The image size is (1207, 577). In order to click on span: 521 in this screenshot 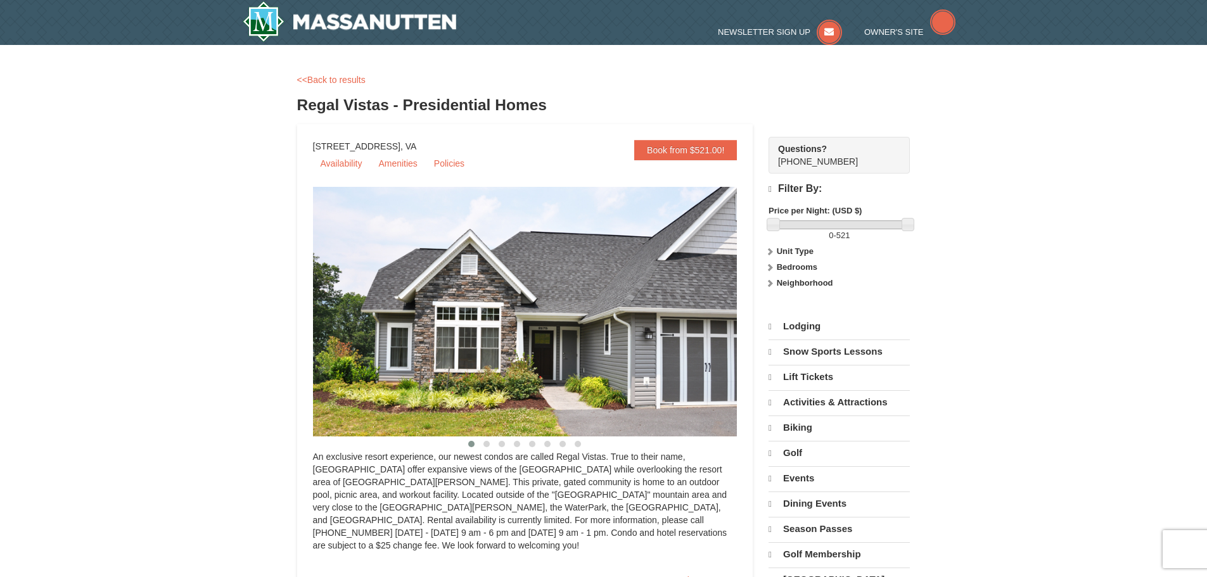, I will do `click(843, 235)`.